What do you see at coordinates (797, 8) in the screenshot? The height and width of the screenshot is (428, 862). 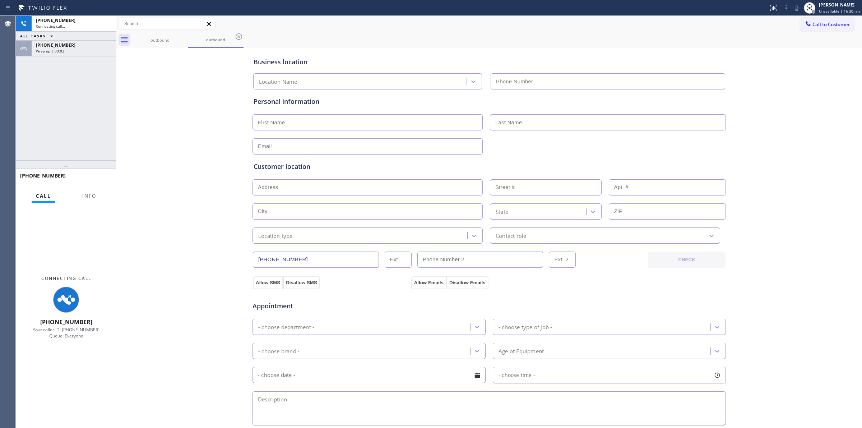 I see `button: Mute` at bounding box center [797, 8].